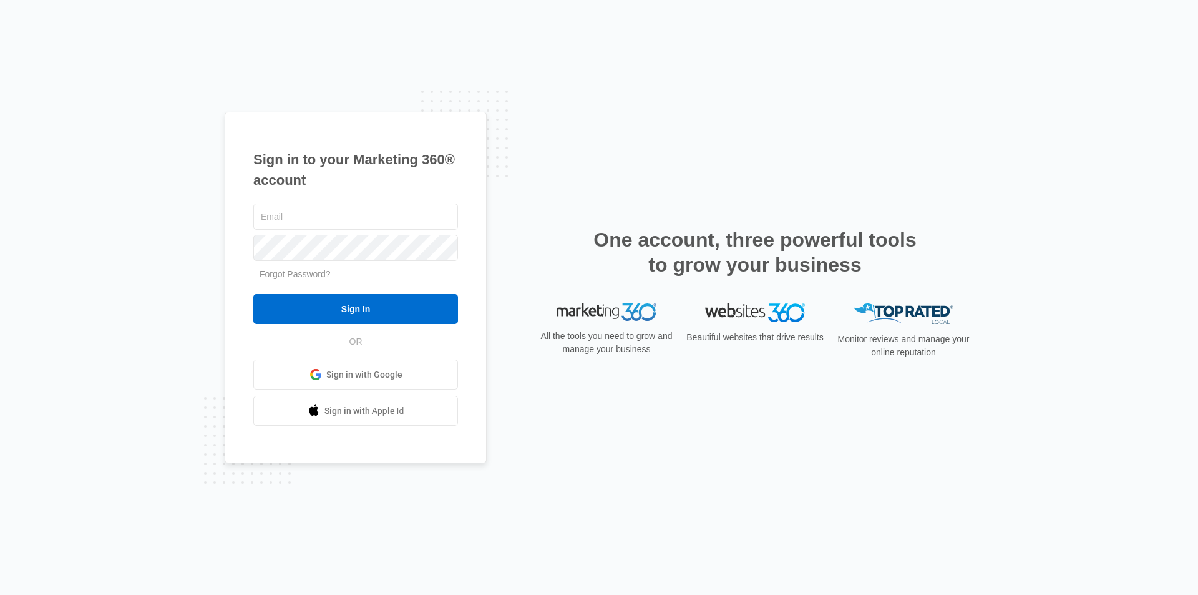 The image size is (1198, 595). I want to click on img: Marketing 360, so click(606, 312).